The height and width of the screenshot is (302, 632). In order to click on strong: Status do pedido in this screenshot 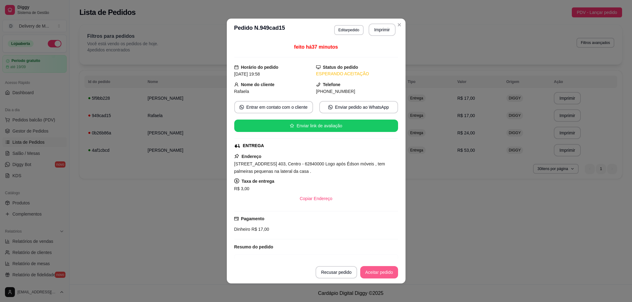, I will do `click(341, 67)`.